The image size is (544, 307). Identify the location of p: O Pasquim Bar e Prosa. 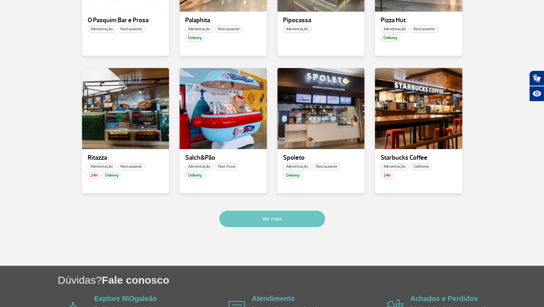
(126, 20).